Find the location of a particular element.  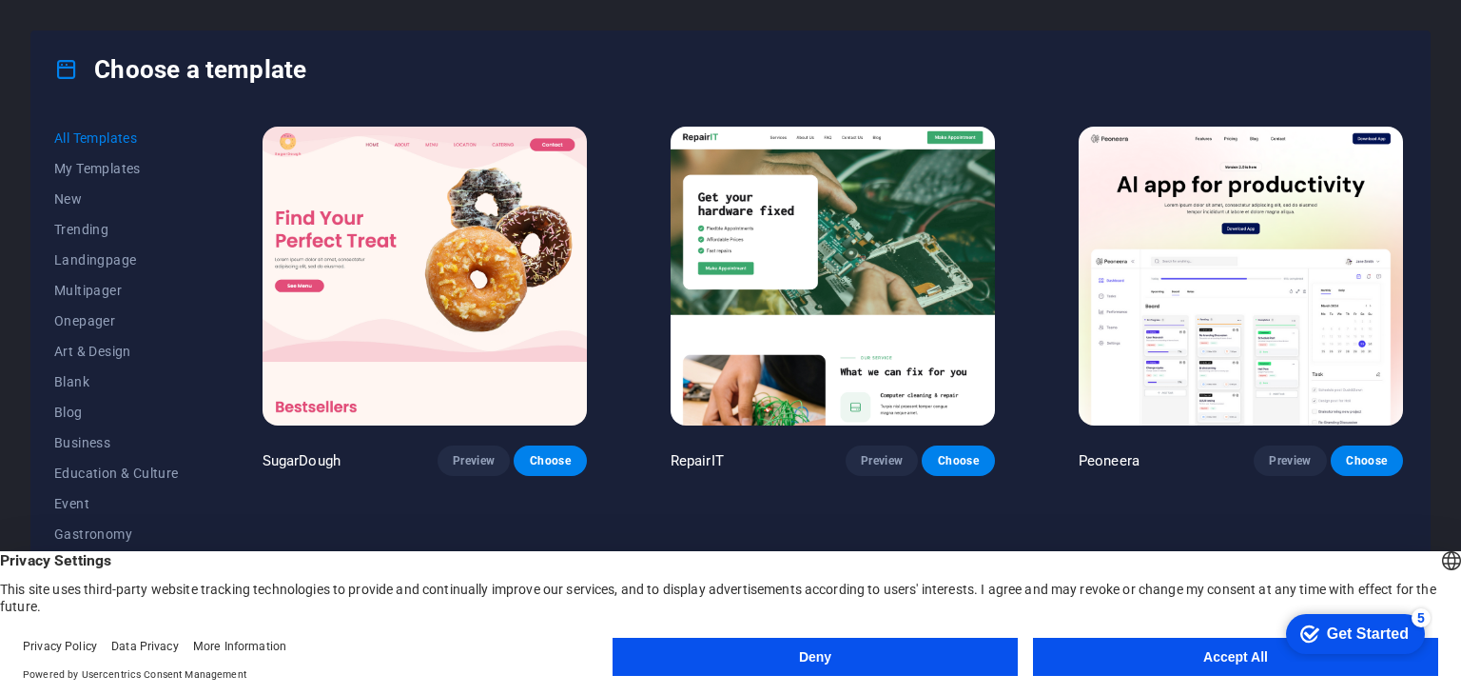

span: Gastronomy is located at coordinates (116, 534).